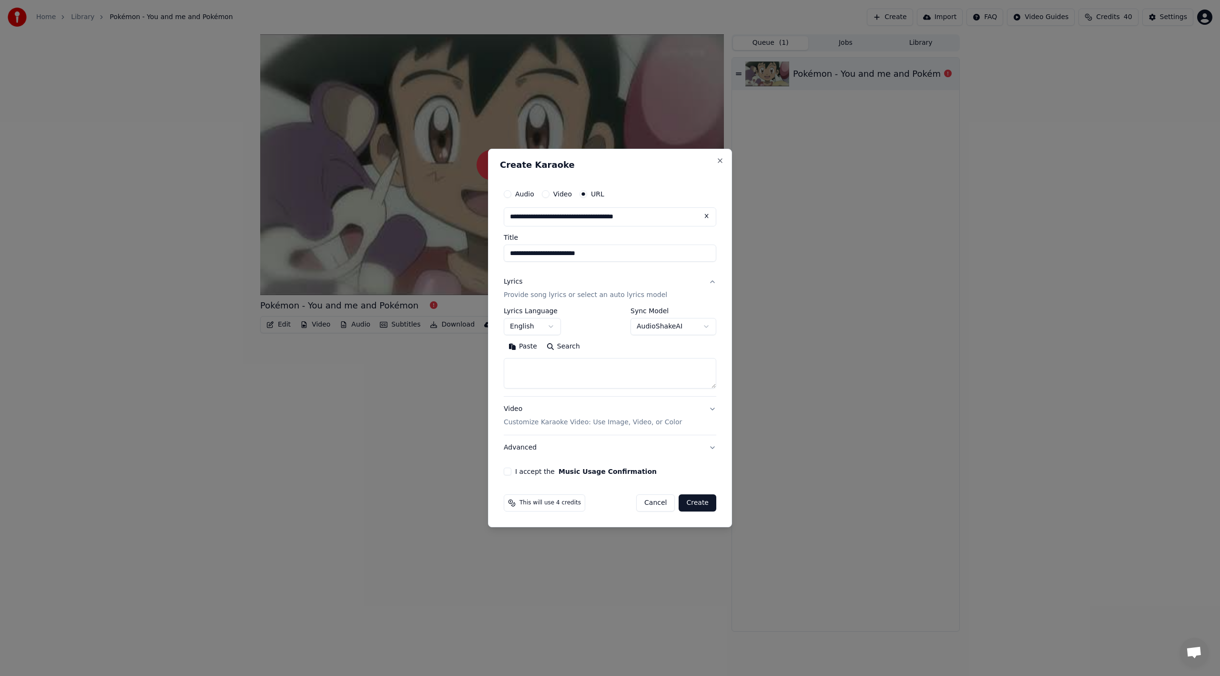 This screenshot has width=1220, height=676. Describe the element at coordinates (532, 311) in the screenshot. I see `label: Lyrics Language` at that location.